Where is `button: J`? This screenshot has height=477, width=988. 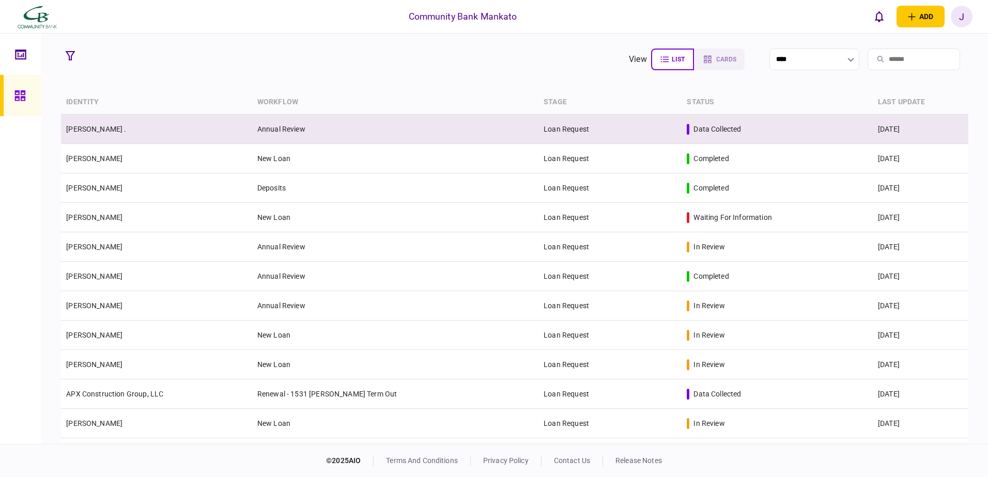 button: J is located at coordinates (962, 17).